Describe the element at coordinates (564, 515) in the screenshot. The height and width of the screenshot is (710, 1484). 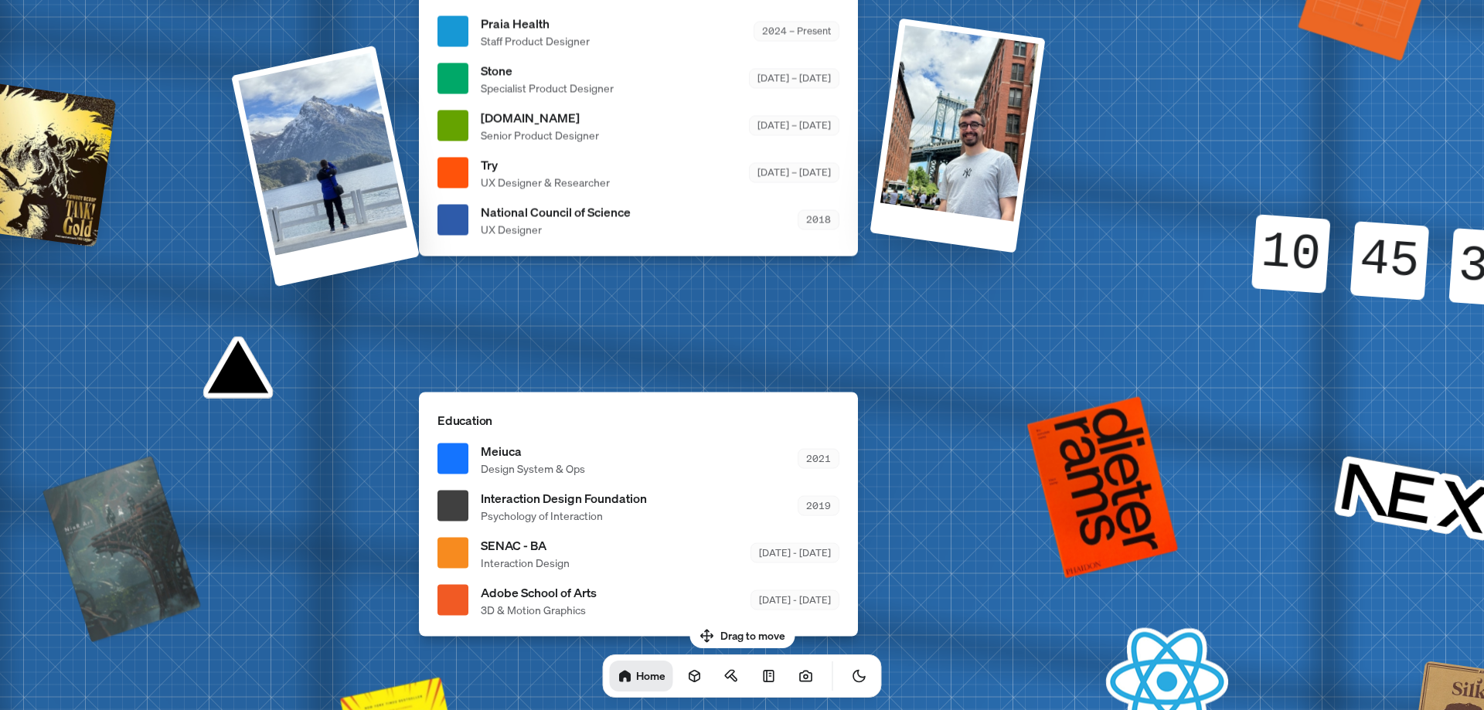
I see `span: Psychology of Interaction` at that location.